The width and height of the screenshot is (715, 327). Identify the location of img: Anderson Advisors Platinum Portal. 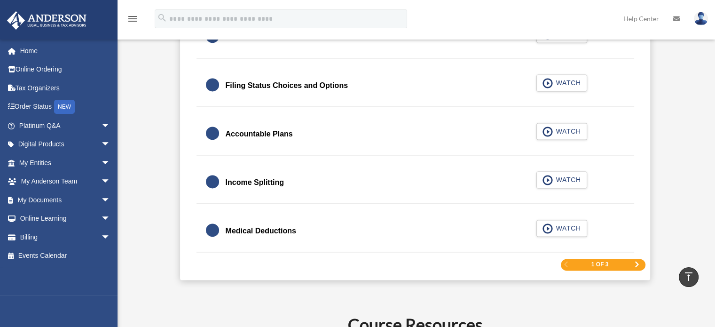
(47, 20).